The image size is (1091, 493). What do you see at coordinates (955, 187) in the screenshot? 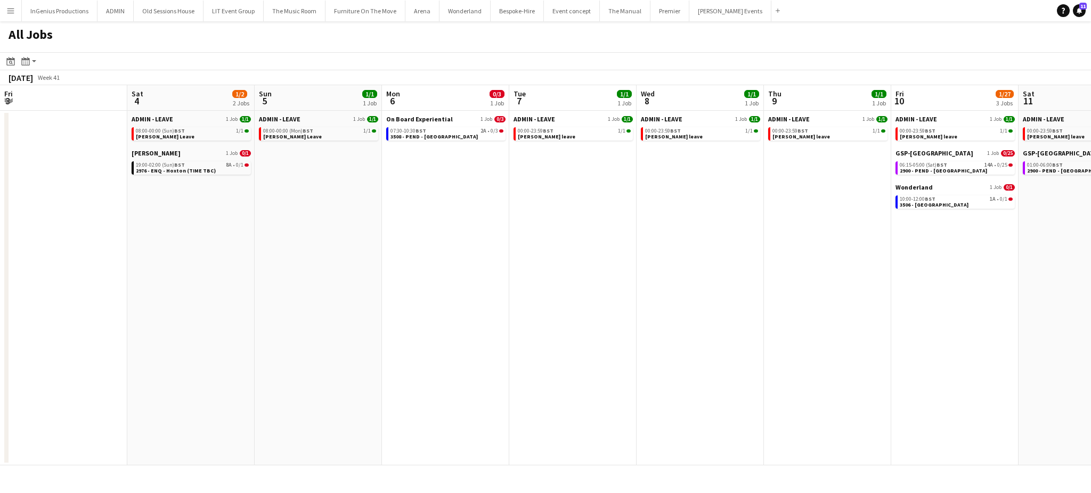
I see `a: Wonderland1 Job0/1` at bounding box center [955, 187].